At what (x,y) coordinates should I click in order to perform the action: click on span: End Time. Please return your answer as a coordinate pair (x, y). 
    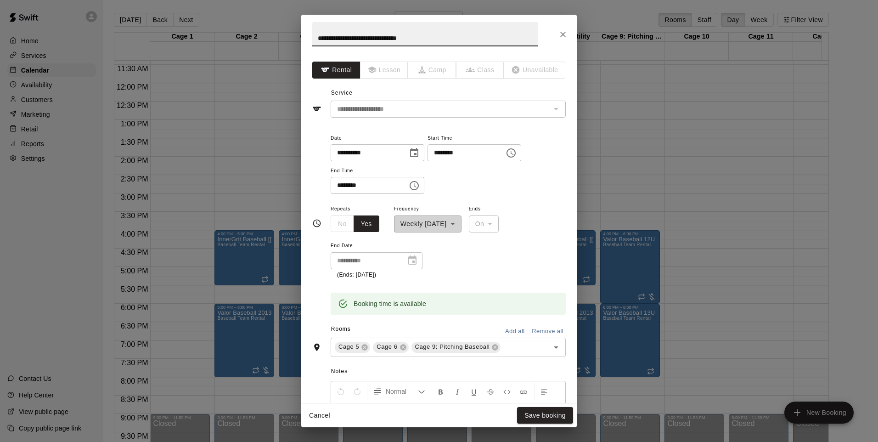
    Looking at the image, I should click on (377, 171).